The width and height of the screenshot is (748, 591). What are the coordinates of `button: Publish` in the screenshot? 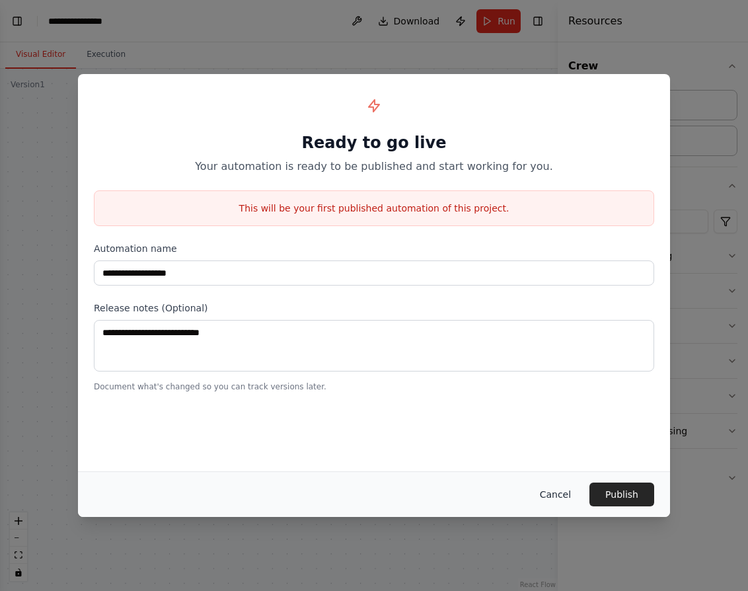 It's located at (622, 494).